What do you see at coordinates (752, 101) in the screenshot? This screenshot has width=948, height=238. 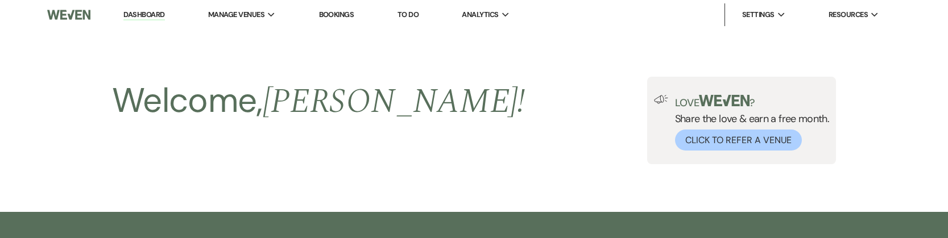 I see `p: Love ?` at bounding box center [752, 101].